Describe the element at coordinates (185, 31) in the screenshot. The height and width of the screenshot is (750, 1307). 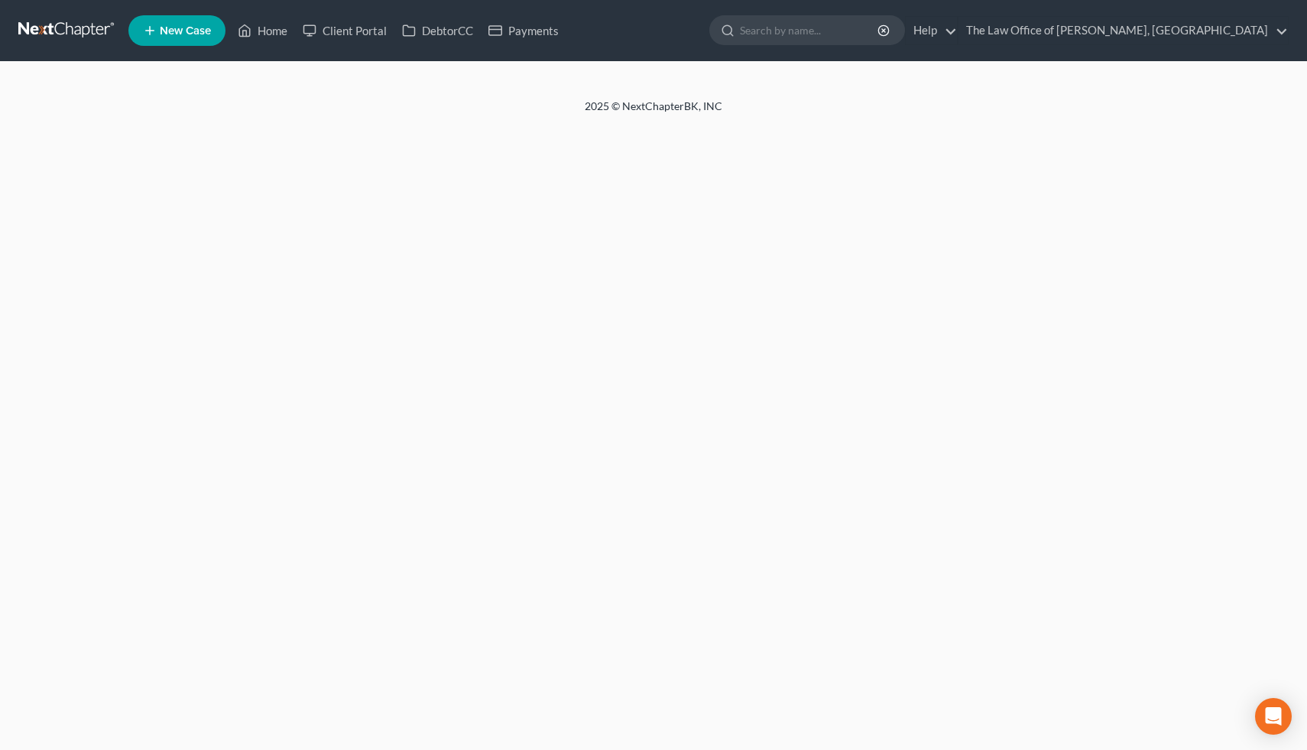
I see `span: New Case` at that location.